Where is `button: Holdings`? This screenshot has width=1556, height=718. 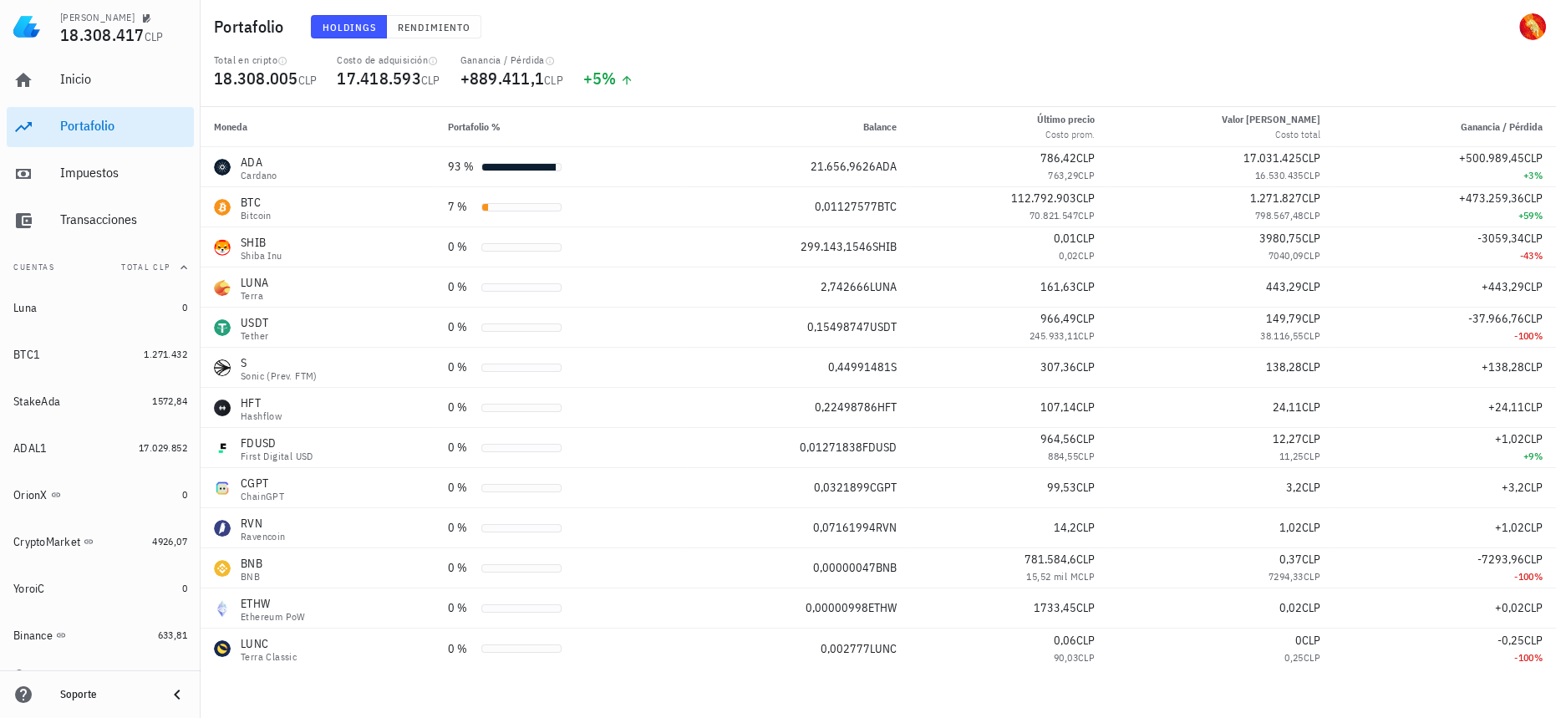 button: Holdings is located at coordinates (349, 27).